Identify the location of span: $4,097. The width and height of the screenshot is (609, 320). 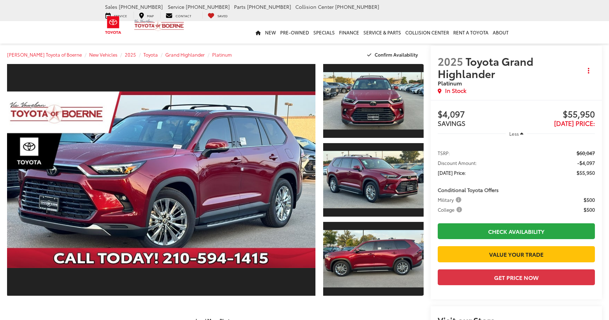
(476, 115).